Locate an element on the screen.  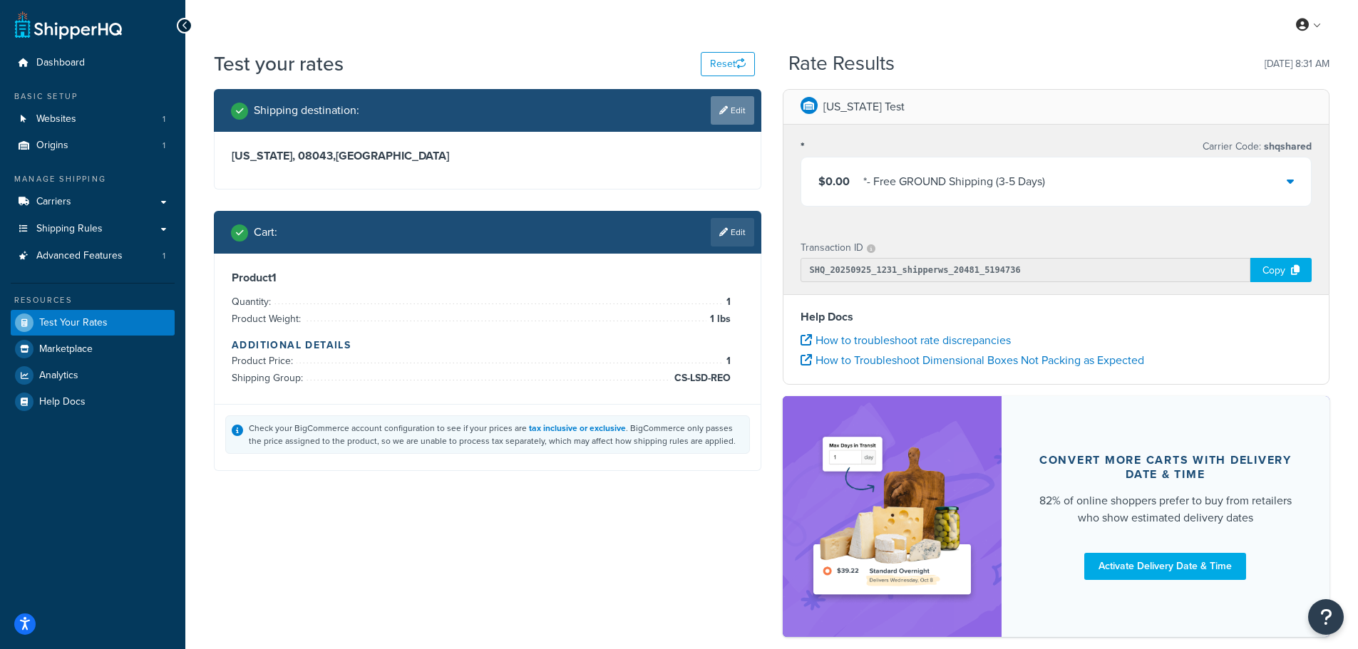
span: Product Weight: is located at coordinates (268, 319).